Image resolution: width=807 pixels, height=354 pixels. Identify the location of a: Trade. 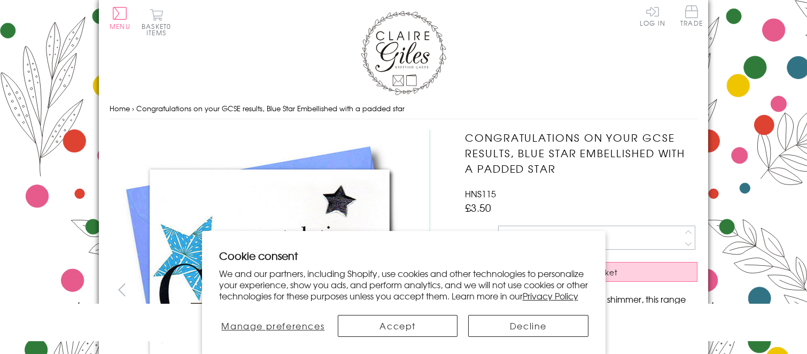
(692, 17).